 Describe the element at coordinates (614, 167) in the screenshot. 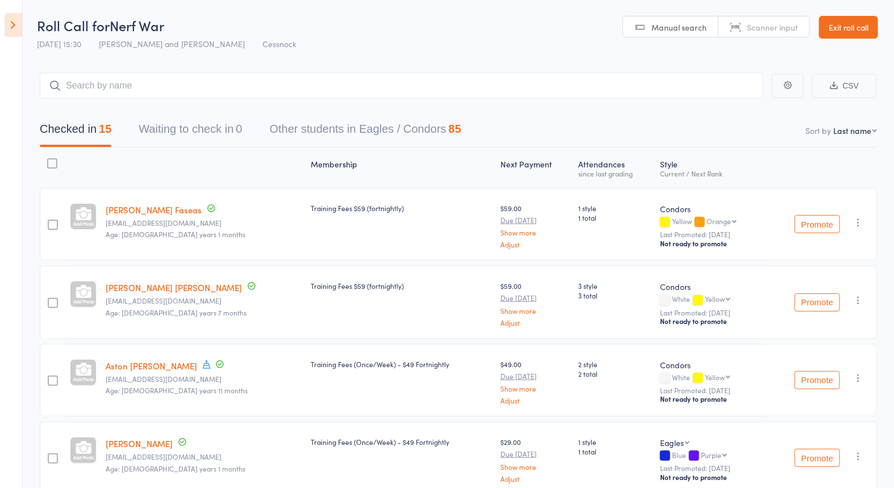

I see `div: Atten­dances` at that location.